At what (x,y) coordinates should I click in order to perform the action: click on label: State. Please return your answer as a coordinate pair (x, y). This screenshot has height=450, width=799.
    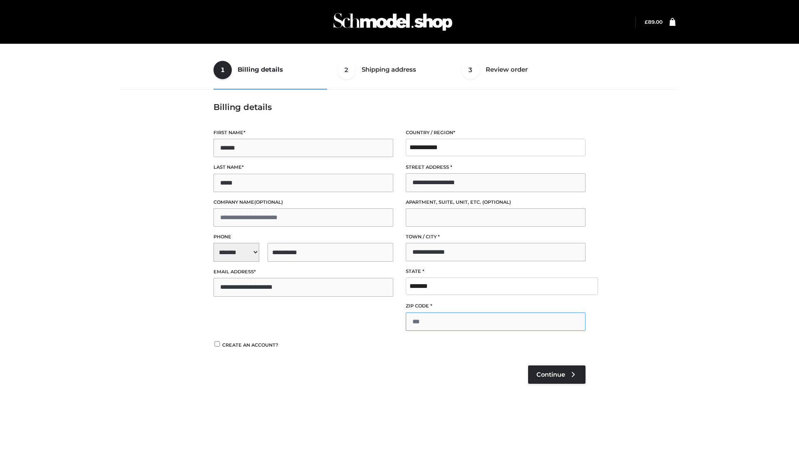
    Looking at the image, I should click on (496, 271).